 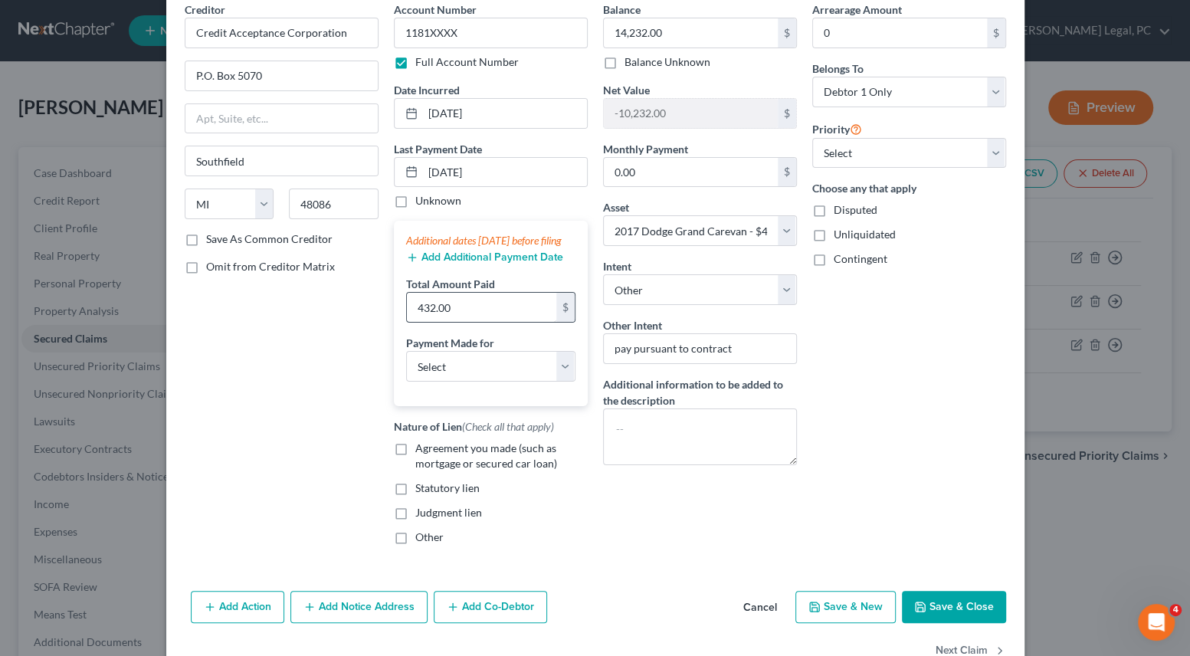 I want to click on input: Enter zip..., so click(x=333, y=204).